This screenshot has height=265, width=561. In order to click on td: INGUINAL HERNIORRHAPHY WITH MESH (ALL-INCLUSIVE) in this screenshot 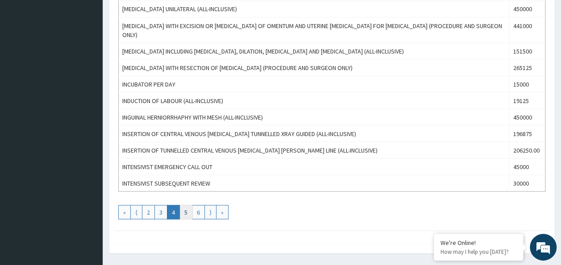, I will do `click(314, 117)`.